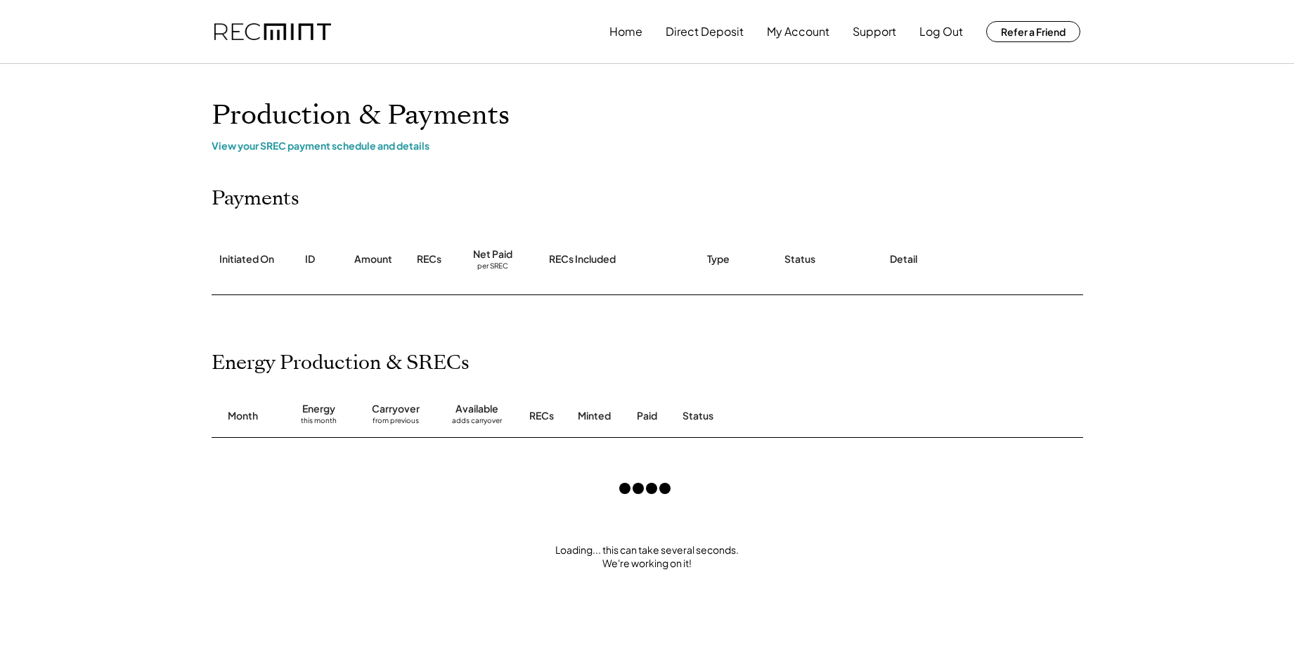 The width and height of the screenshot is (1294, 662). Describe the element at coordinates (247, 259) in the screenshot. I see `div: Initiated On` at that location.